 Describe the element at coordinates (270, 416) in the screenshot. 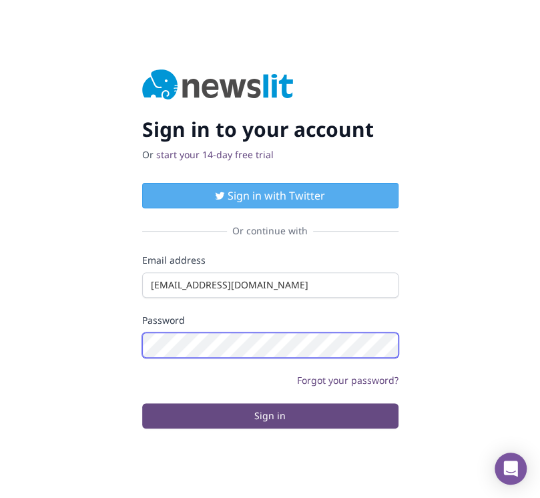

I see `button: Sign in` at that location.